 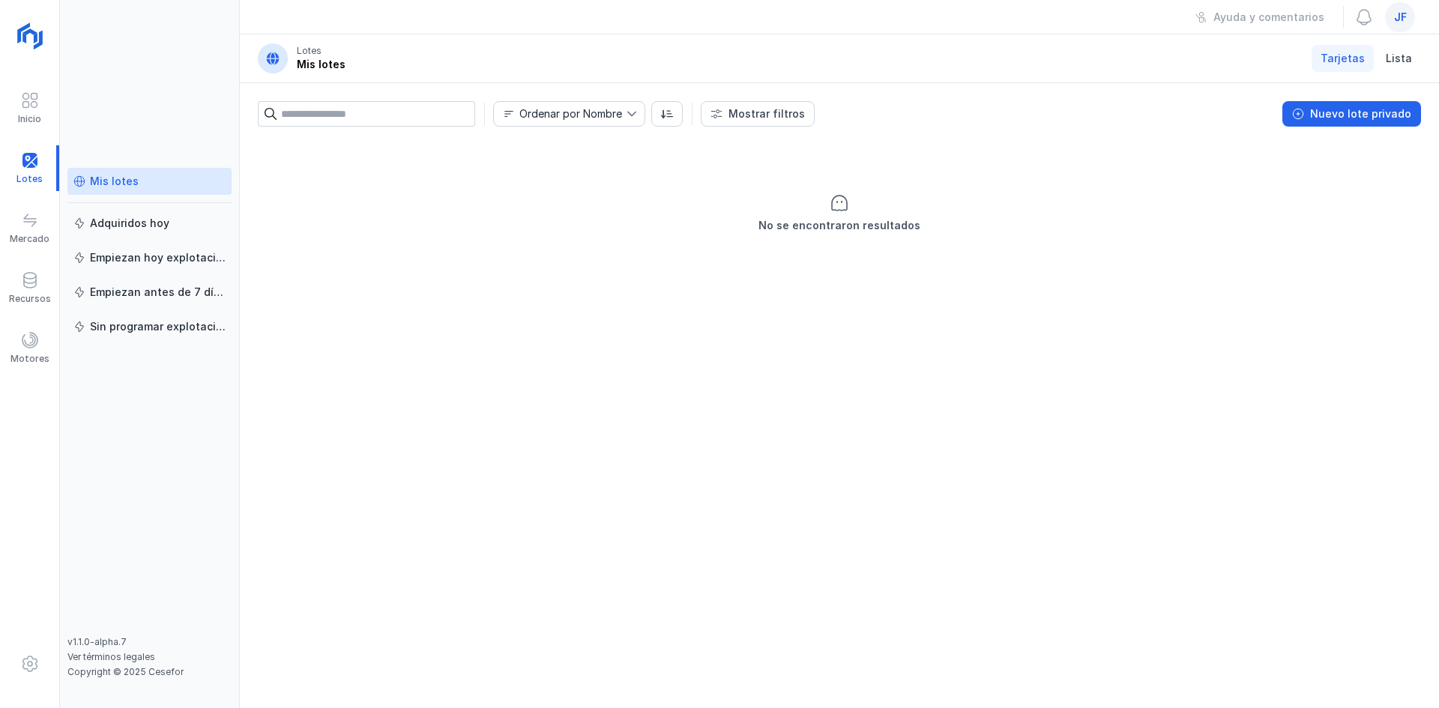 What do you see at coordinates (149, 181) in the screenshot?
I see `a: Mis lotes` at bounding box center [149, 181].